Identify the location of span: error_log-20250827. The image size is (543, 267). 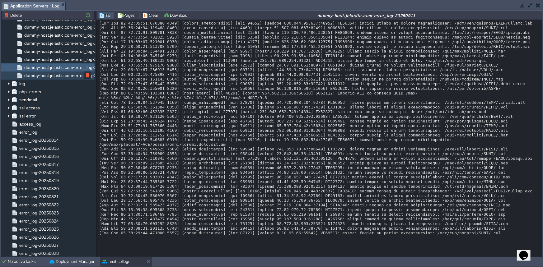
(39, 246).